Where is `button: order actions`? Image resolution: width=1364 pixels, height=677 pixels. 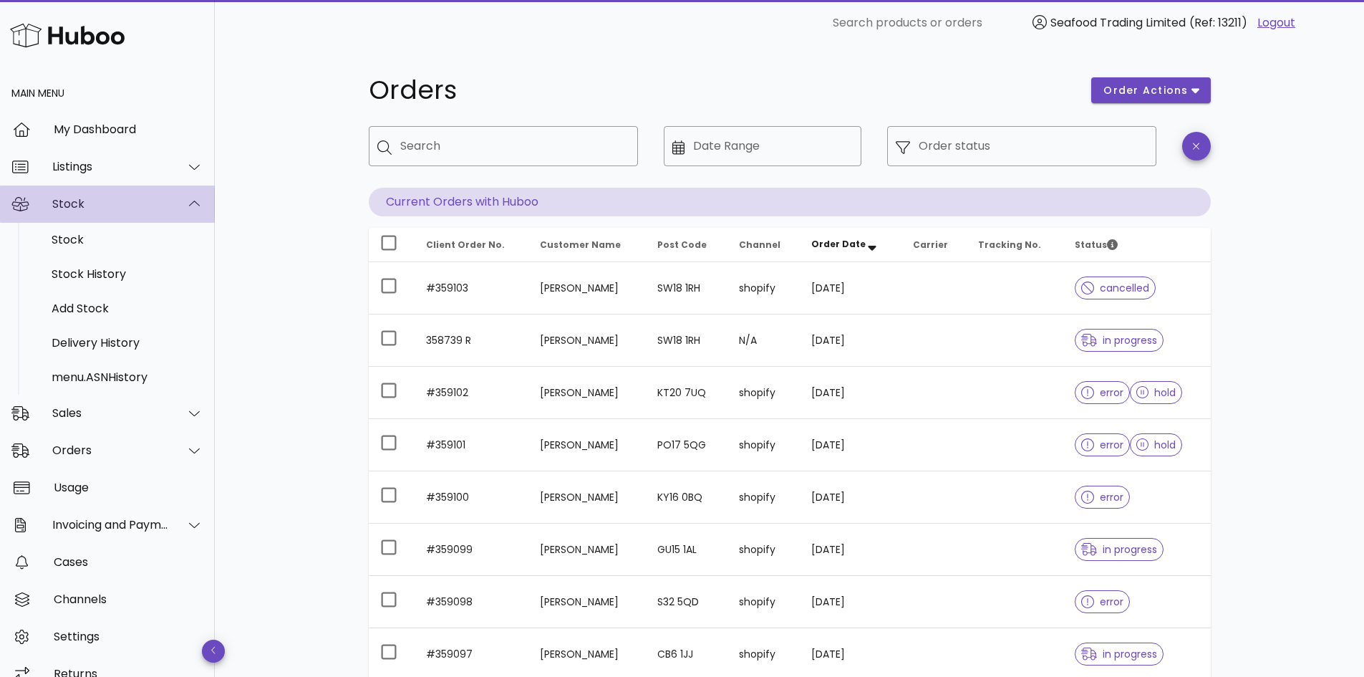 button: order actions is located at coordinates (1151, 90).